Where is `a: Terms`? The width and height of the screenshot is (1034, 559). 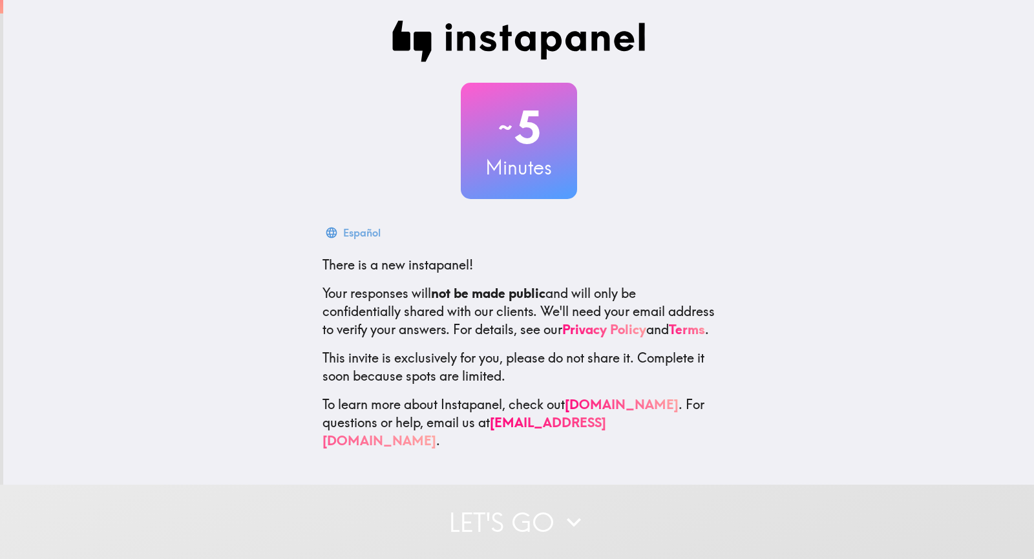 a: Terms is located at coordinates (687, 329).